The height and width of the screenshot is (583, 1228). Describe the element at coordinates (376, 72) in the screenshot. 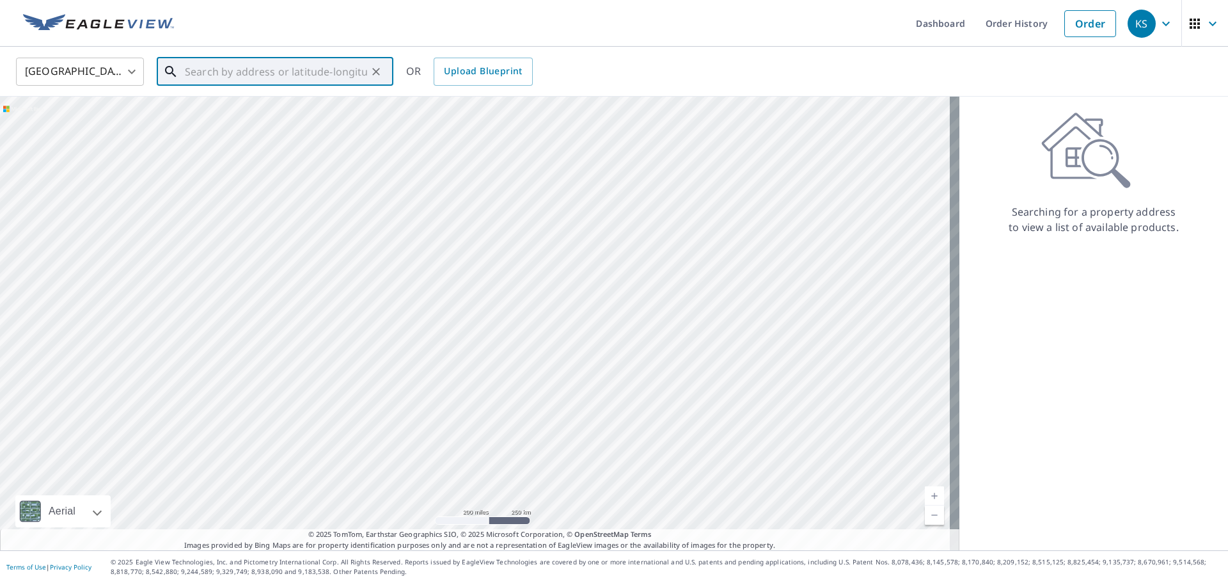

I see `button: Clear` at that location.